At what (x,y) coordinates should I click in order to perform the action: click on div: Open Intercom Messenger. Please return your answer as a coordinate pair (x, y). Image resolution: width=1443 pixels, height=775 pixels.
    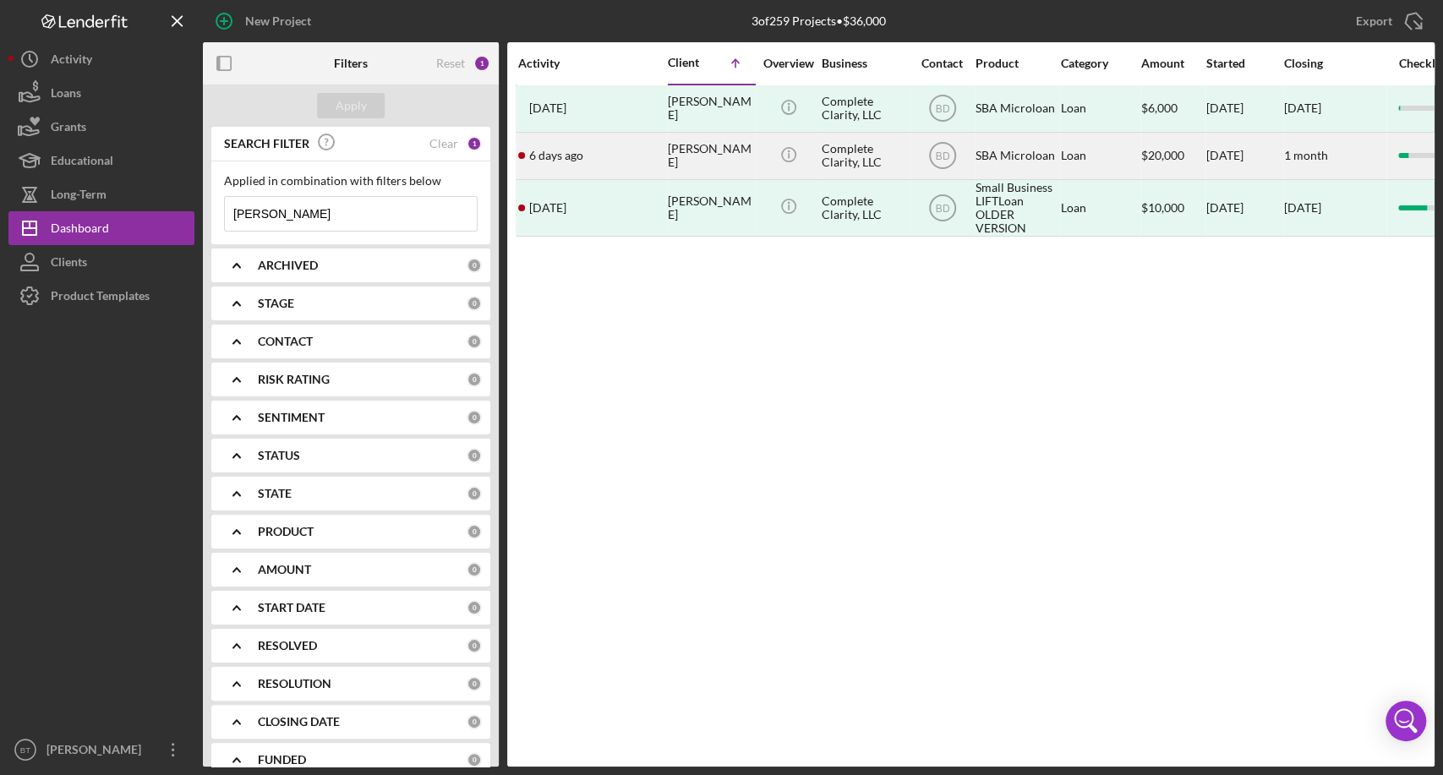
    Looking at the image, I should click on (1405, 721).